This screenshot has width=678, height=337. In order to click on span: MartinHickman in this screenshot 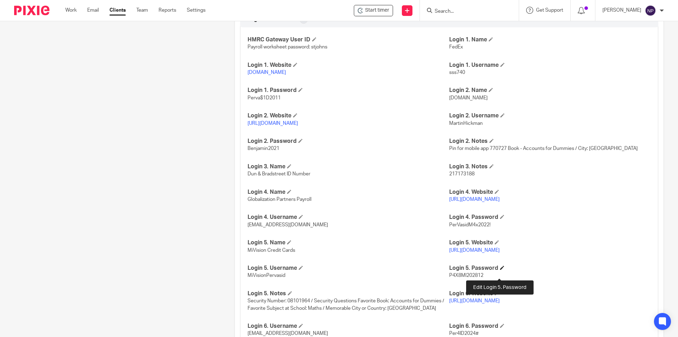, I will do `click(466, 123)`.